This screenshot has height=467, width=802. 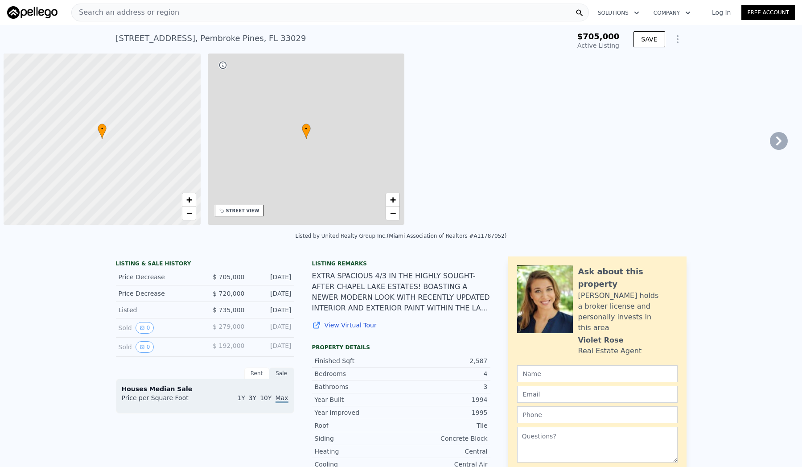 I want to click on div: Tile, so click(x=445, y=425).